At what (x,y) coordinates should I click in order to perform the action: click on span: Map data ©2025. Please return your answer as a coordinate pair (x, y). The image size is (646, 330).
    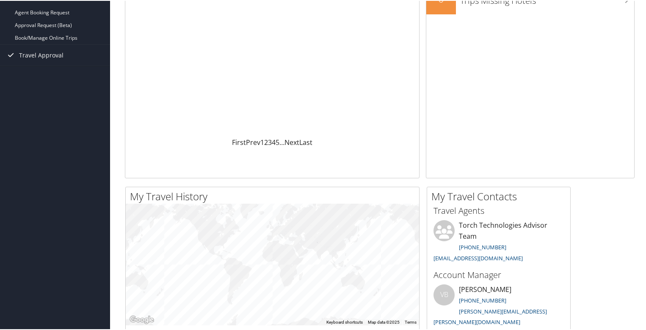
    Looking at the image, I should click on (383, 322).